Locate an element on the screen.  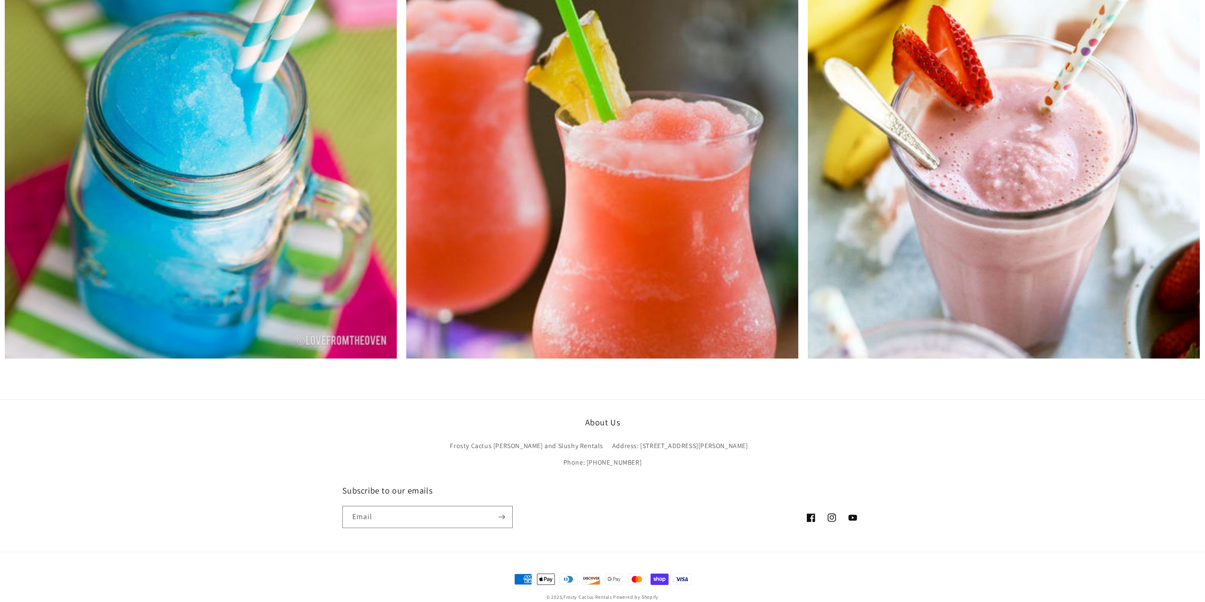
h2: About Us is located at coordinates (603, 422).